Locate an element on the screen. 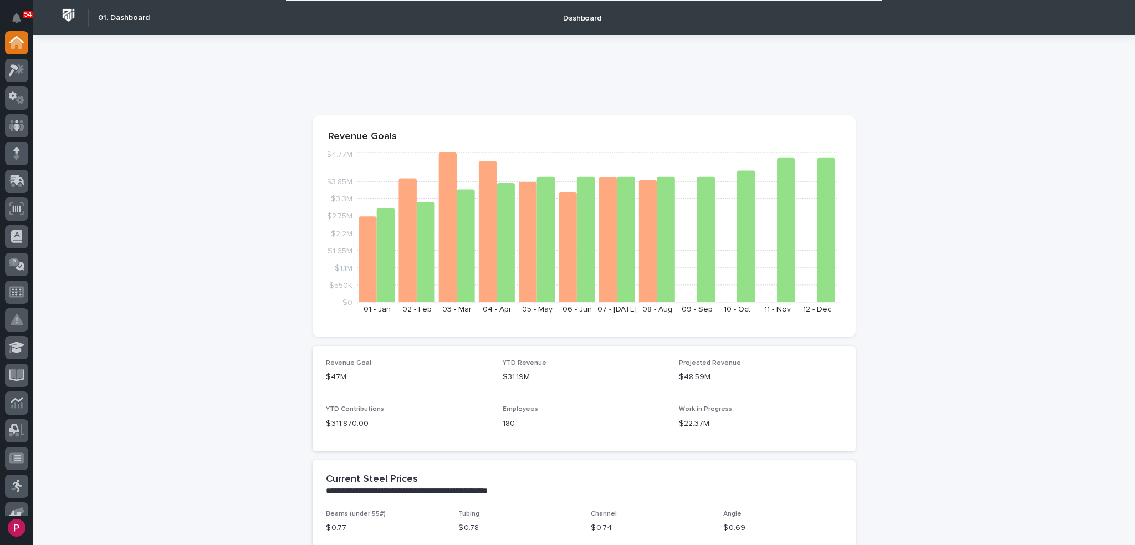 This screenshot has width=1135, height=545. span: Work in Progress is located at coordinates (705, 409).